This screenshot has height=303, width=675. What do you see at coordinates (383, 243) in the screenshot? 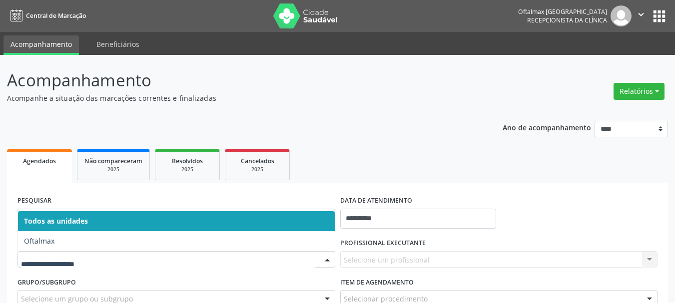
I see `label: PROFISSIONAL EXECUTANTE` at bounding box center [383, 243].